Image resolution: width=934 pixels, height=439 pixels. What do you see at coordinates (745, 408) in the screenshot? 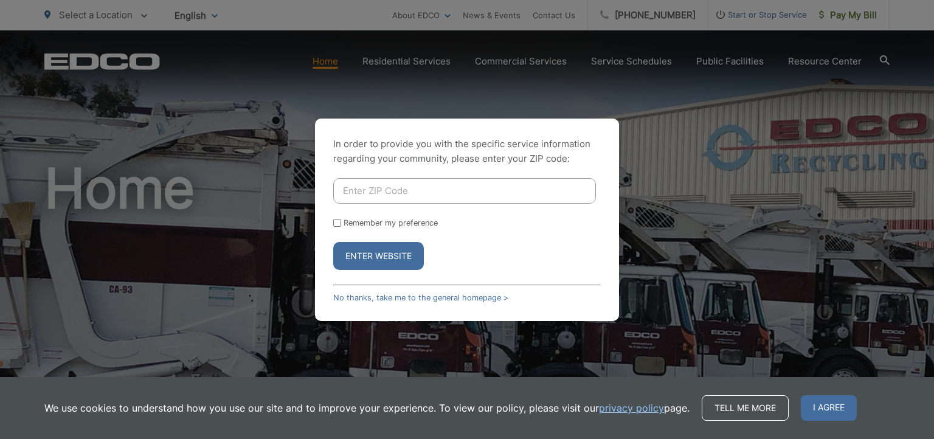
I see `a: Tell me more` at bounding box center [745, 408].